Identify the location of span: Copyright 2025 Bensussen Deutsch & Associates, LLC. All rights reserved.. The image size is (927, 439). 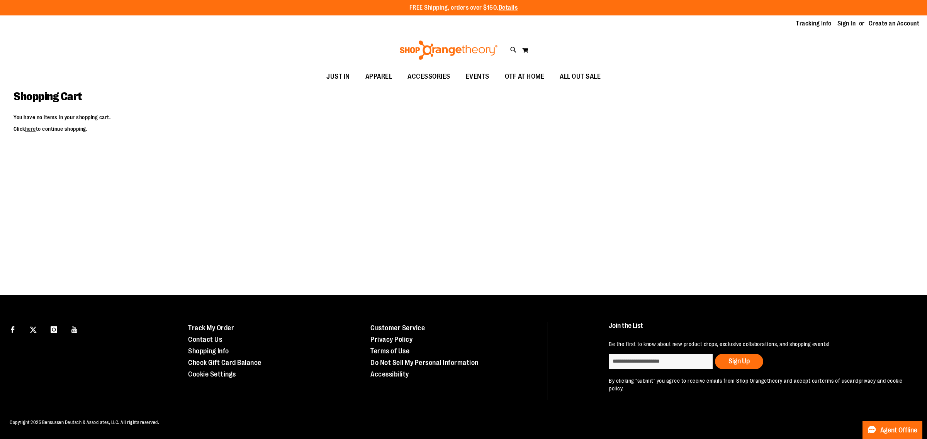
(84, 423).